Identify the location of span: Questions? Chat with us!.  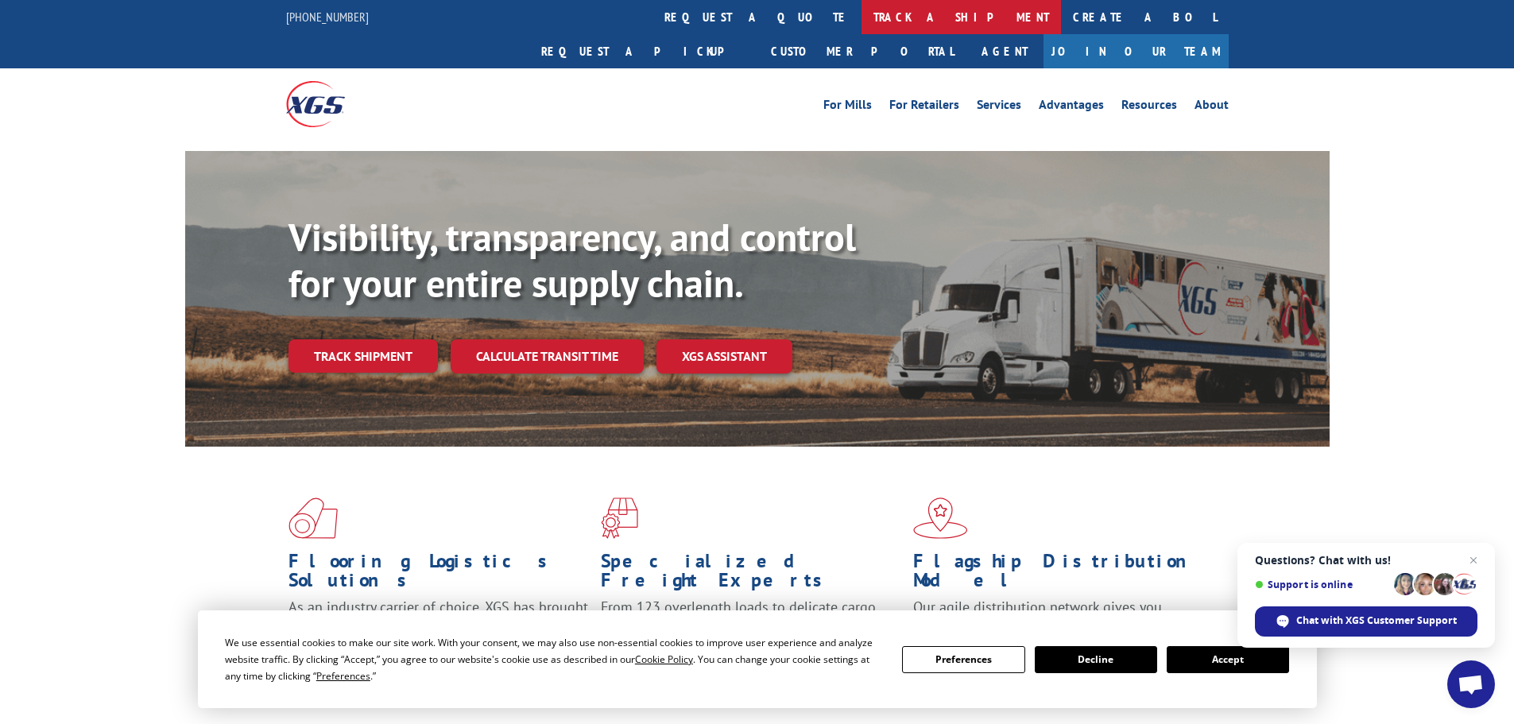
(1366, 560).